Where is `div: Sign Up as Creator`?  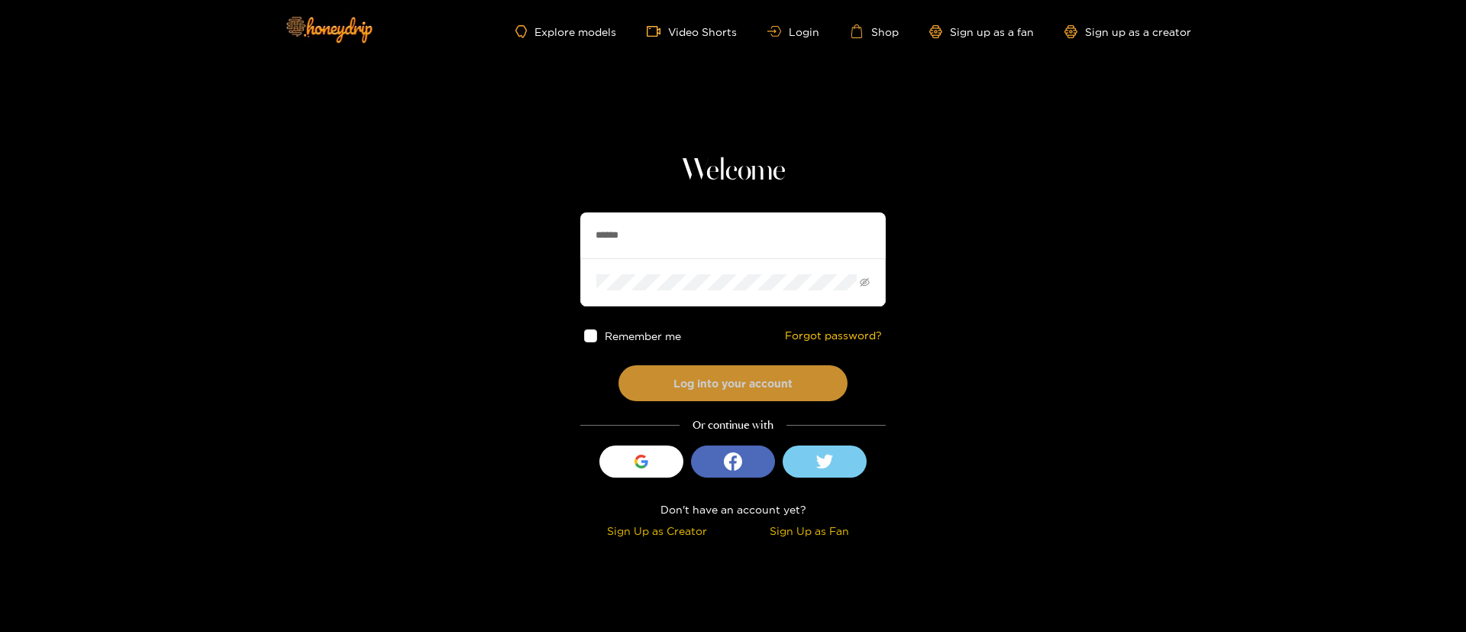 div: Sign Up as Creator is located at coordinates (657, 530).